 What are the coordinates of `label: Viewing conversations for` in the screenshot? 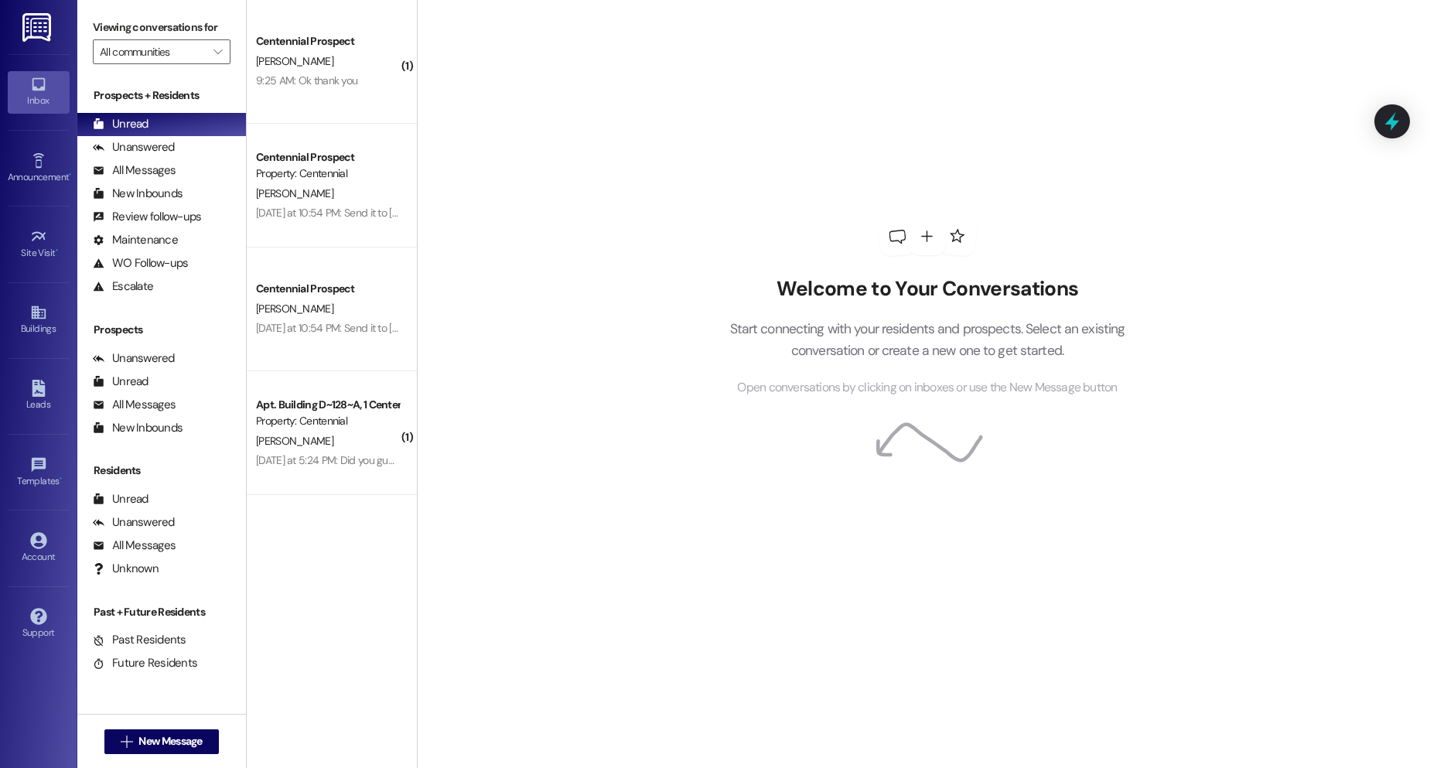 It's located at (162, 27).